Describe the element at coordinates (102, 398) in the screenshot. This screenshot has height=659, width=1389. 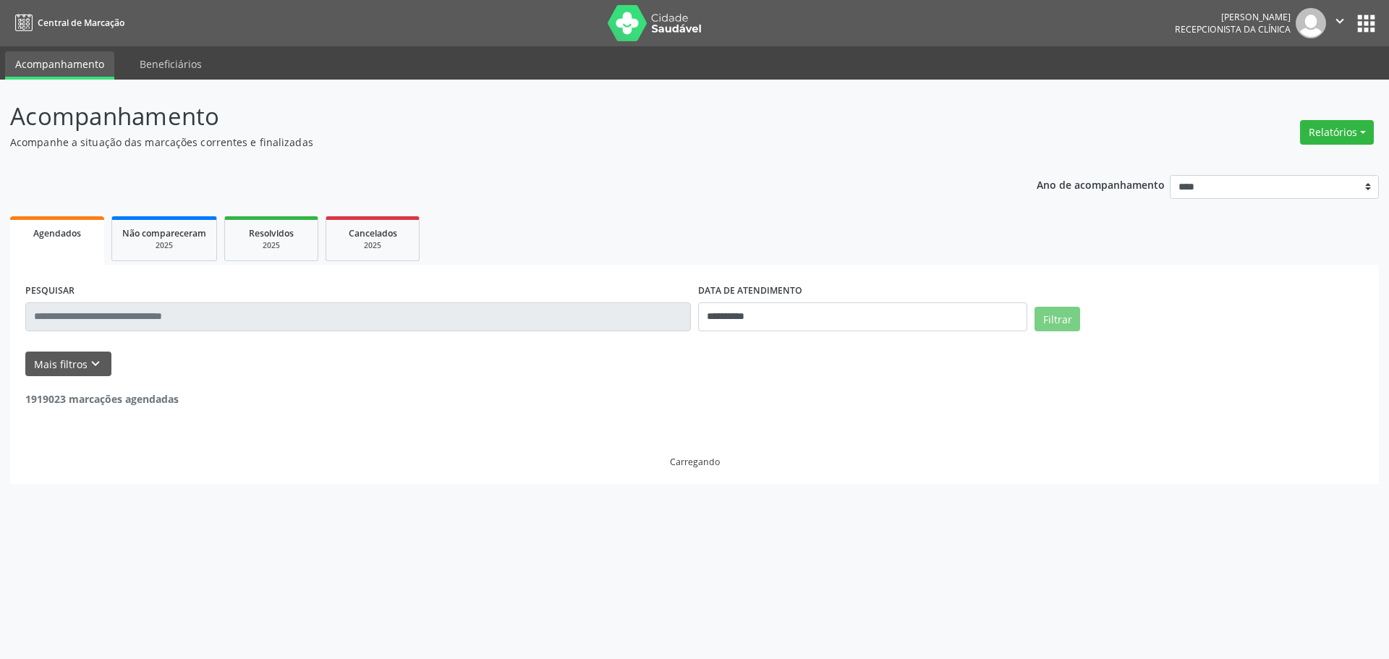
I see `strong: 1919023 marcações agendadas` at that location.